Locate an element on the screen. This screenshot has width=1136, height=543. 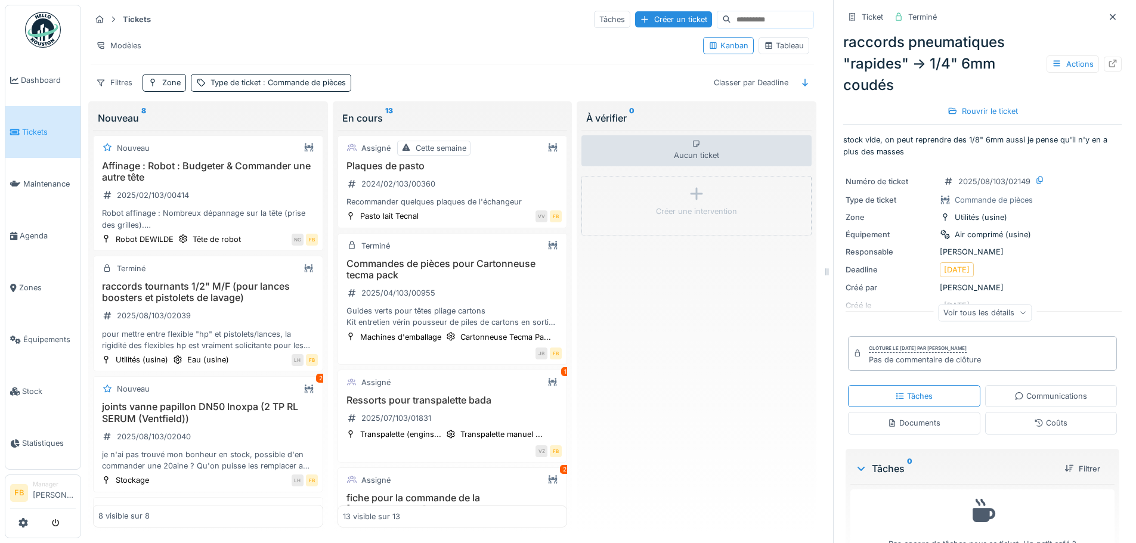
div: raccords pneumatiques "rapides" -> 1/4" 6mm coudés is located at coordinates (982, 64).